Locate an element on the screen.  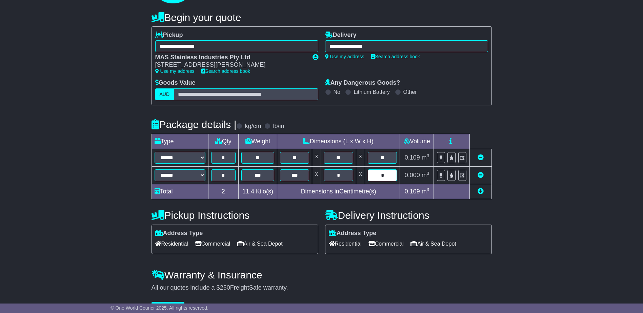
div: All our quotes include a $ FreightSafe warranty. is located at coordinates (321, 288).